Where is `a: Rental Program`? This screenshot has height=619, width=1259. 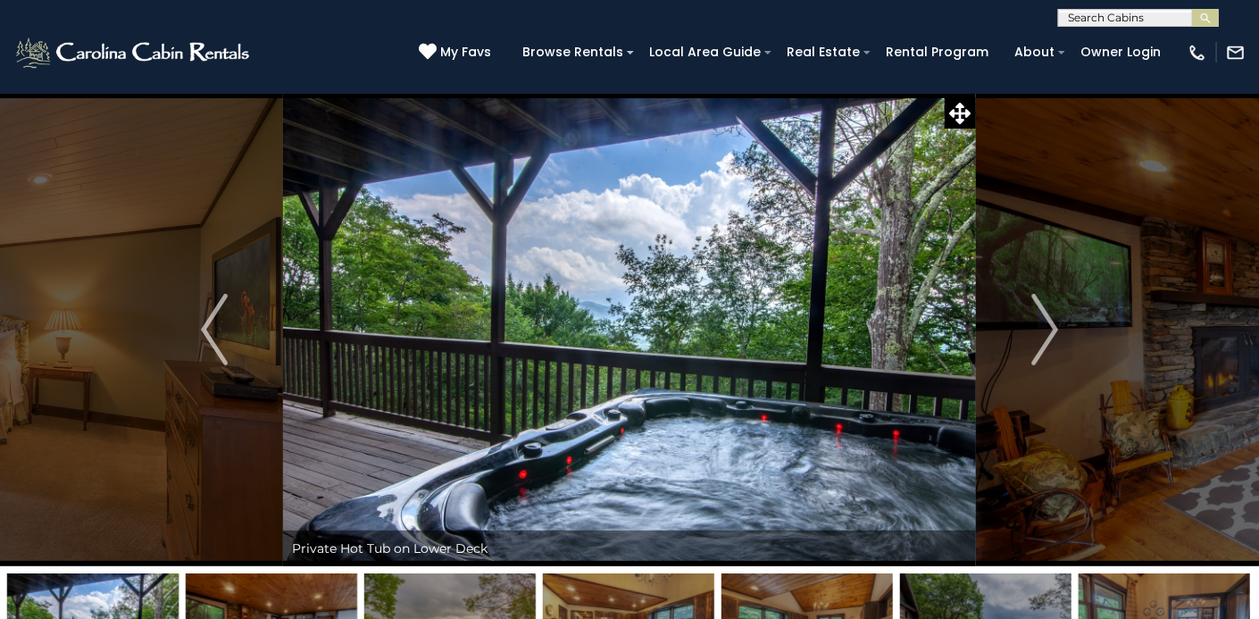 a: Rental Program is located at coordinates (936, 52).